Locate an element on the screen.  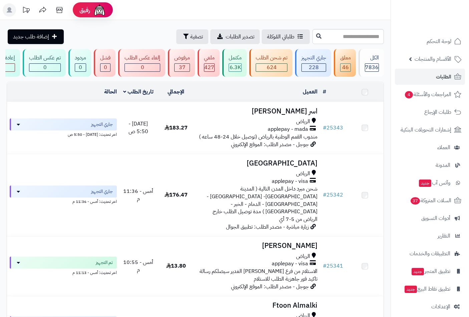
div: اخر تحديث: أمس - 11:36 م is located at coordinates (63, 201).